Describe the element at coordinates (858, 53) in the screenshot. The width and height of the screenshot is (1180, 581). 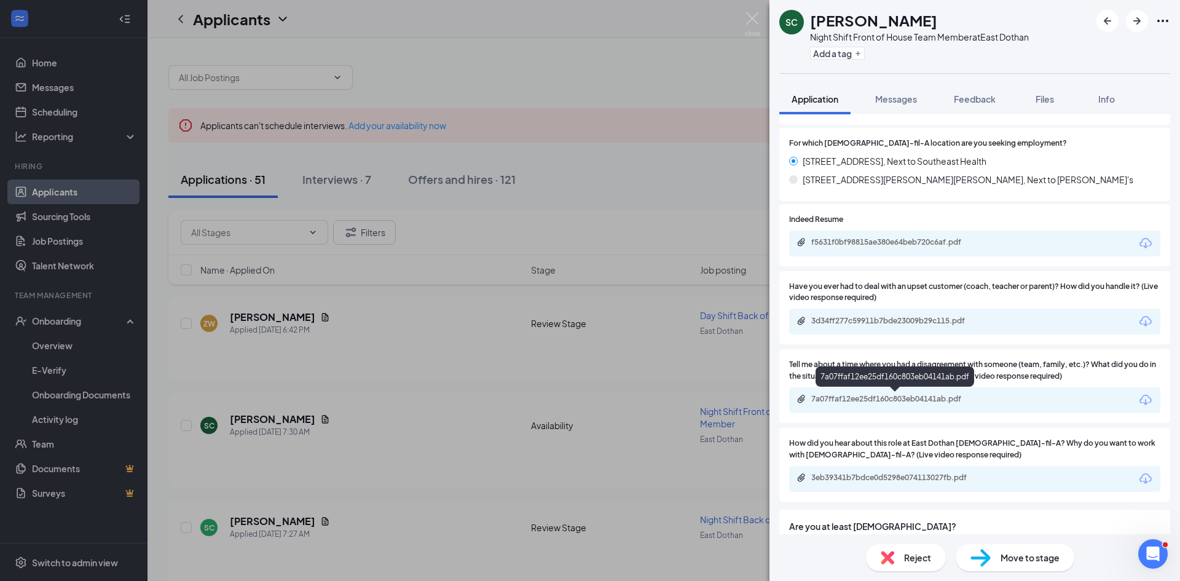
I see `svg: Plus` at that location.